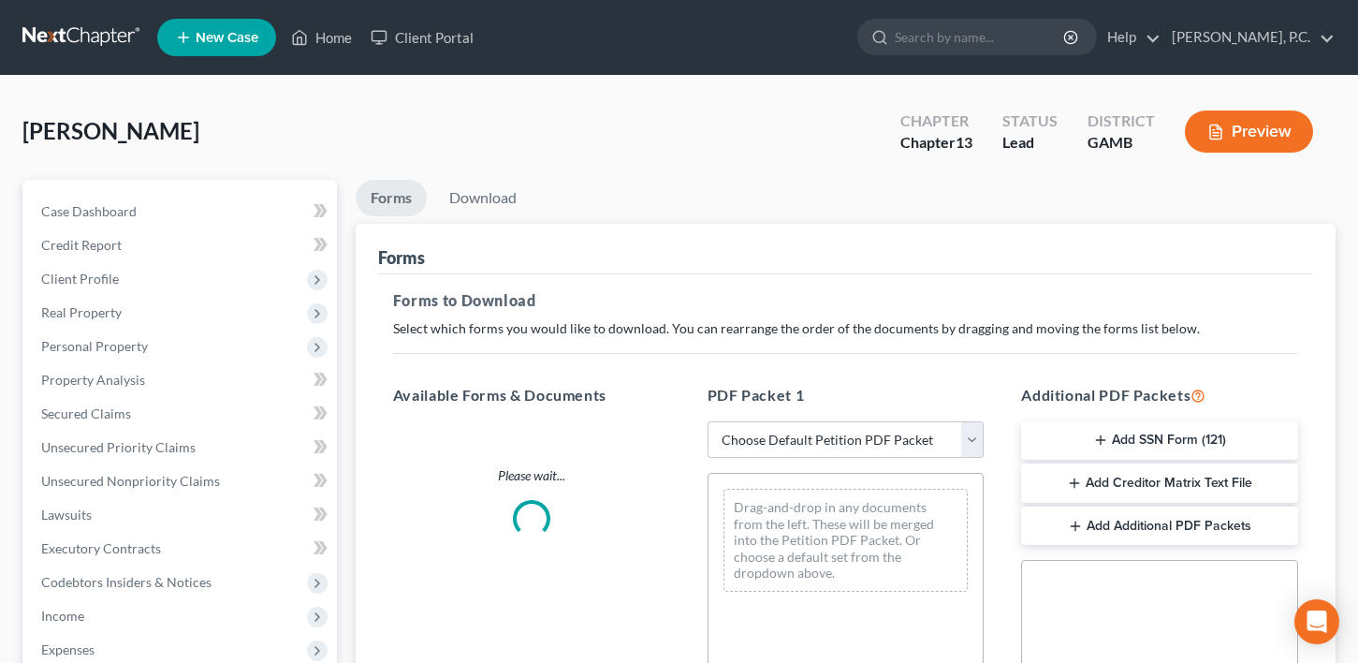 The height and width of the screenshot is (663, 1358). I want to click on span: Property Analysis, so click(93, 379).